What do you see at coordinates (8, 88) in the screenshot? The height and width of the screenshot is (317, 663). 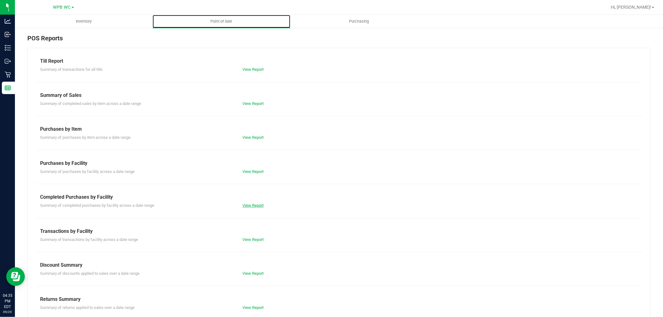 I see `inline-svg: Reports` at bounding box center [8, 88].